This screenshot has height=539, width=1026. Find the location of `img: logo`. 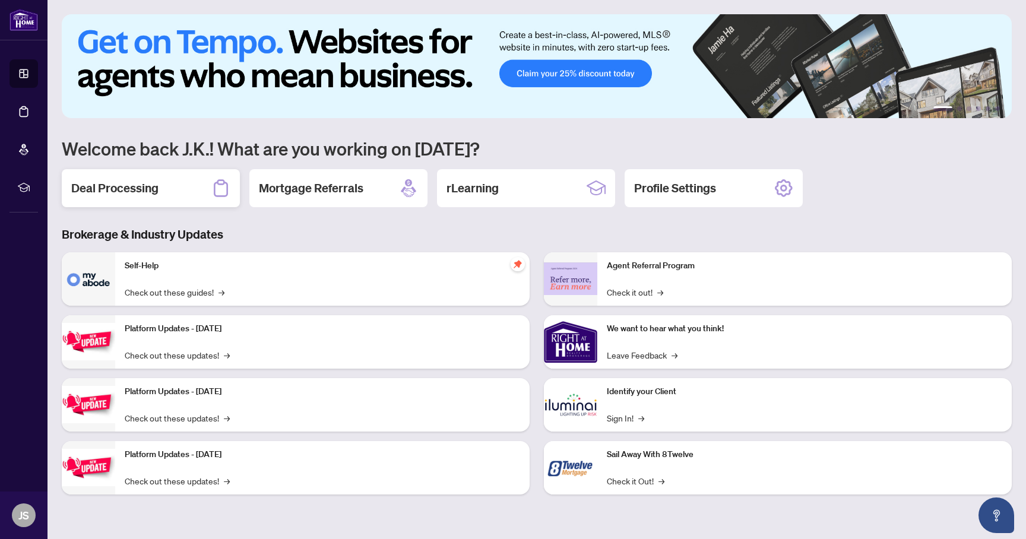

img: logo is located at coordinates (24, 20).